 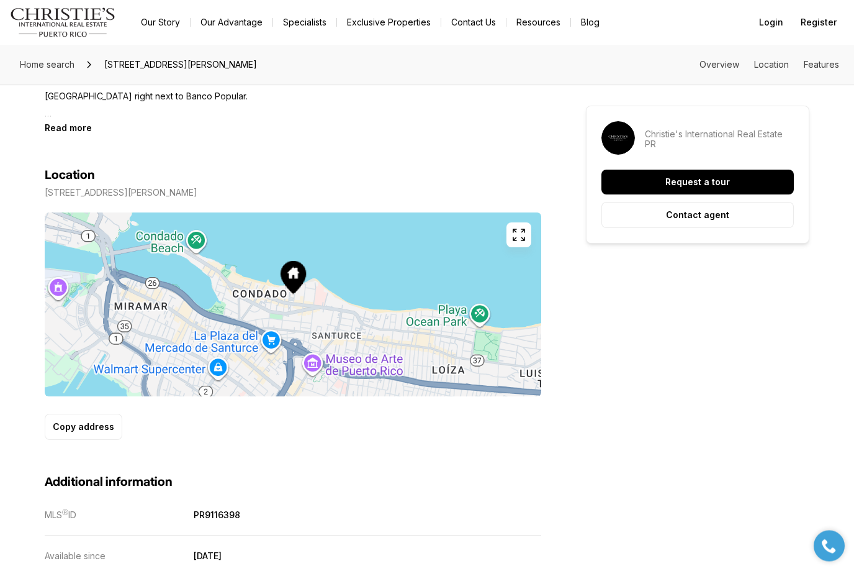 I want to click on a: Exclusive Properties, so click(x=389, y=22).